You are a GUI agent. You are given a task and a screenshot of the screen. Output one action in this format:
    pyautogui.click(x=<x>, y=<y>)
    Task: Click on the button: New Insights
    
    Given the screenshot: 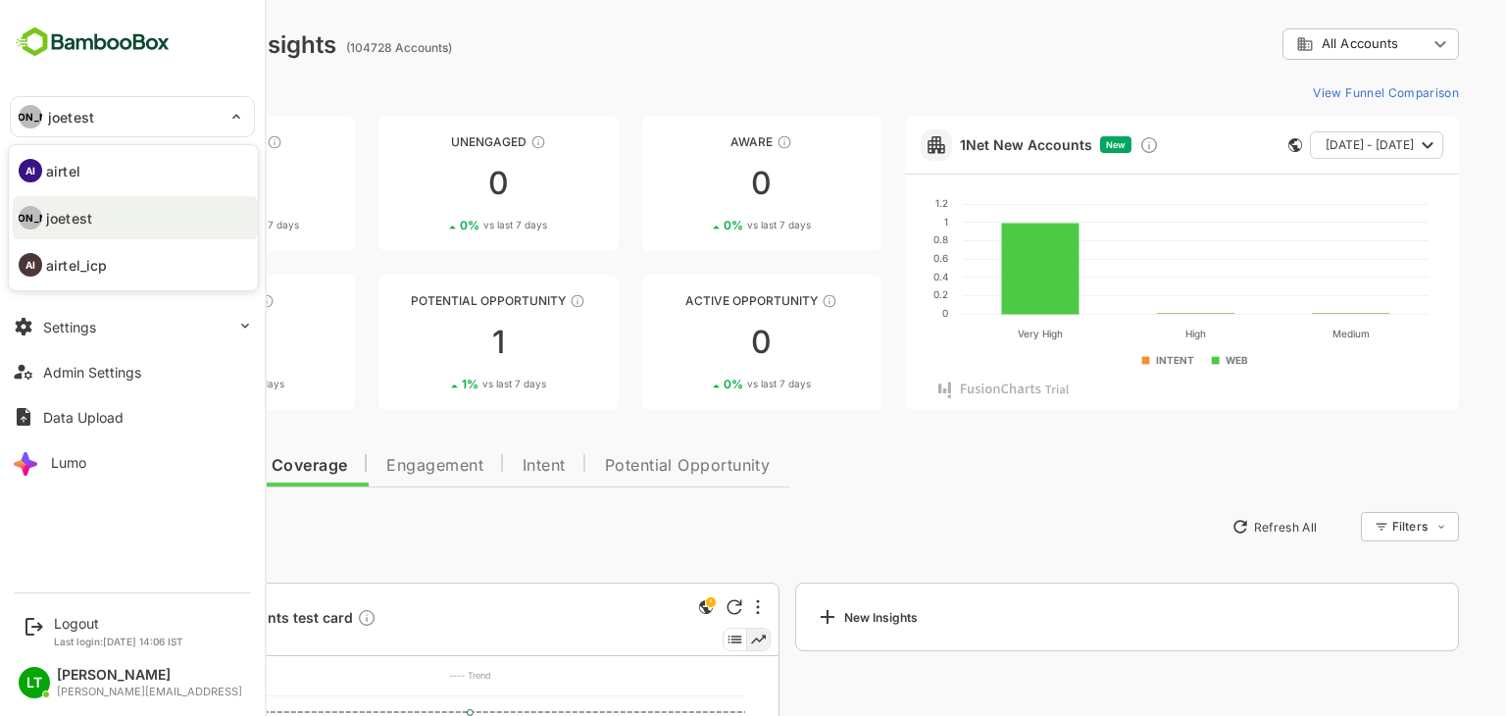 What is the action you would take?
    pyautogui.click(x=119, y=527)
    